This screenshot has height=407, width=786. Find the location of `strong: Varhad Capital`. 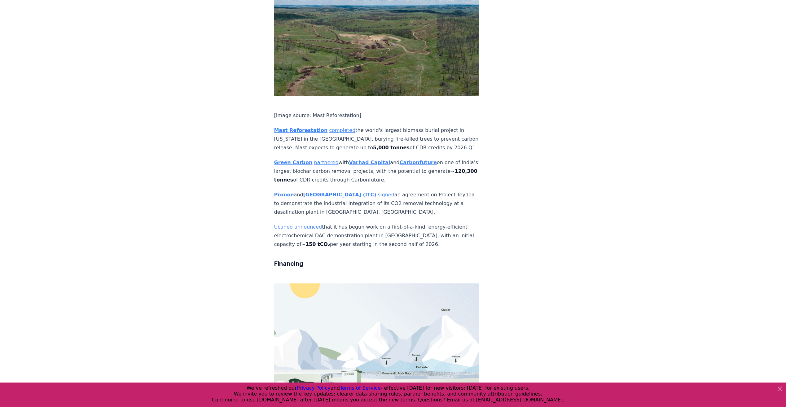

strong: Varhad Capital is located at coordinates (370, 162).